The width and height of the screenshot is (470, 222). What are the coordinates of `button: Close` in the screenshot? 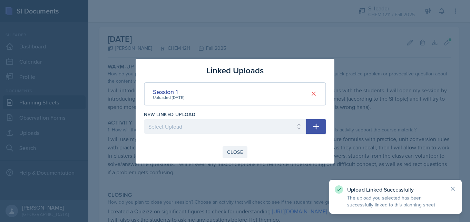 It's located at (235, 152).